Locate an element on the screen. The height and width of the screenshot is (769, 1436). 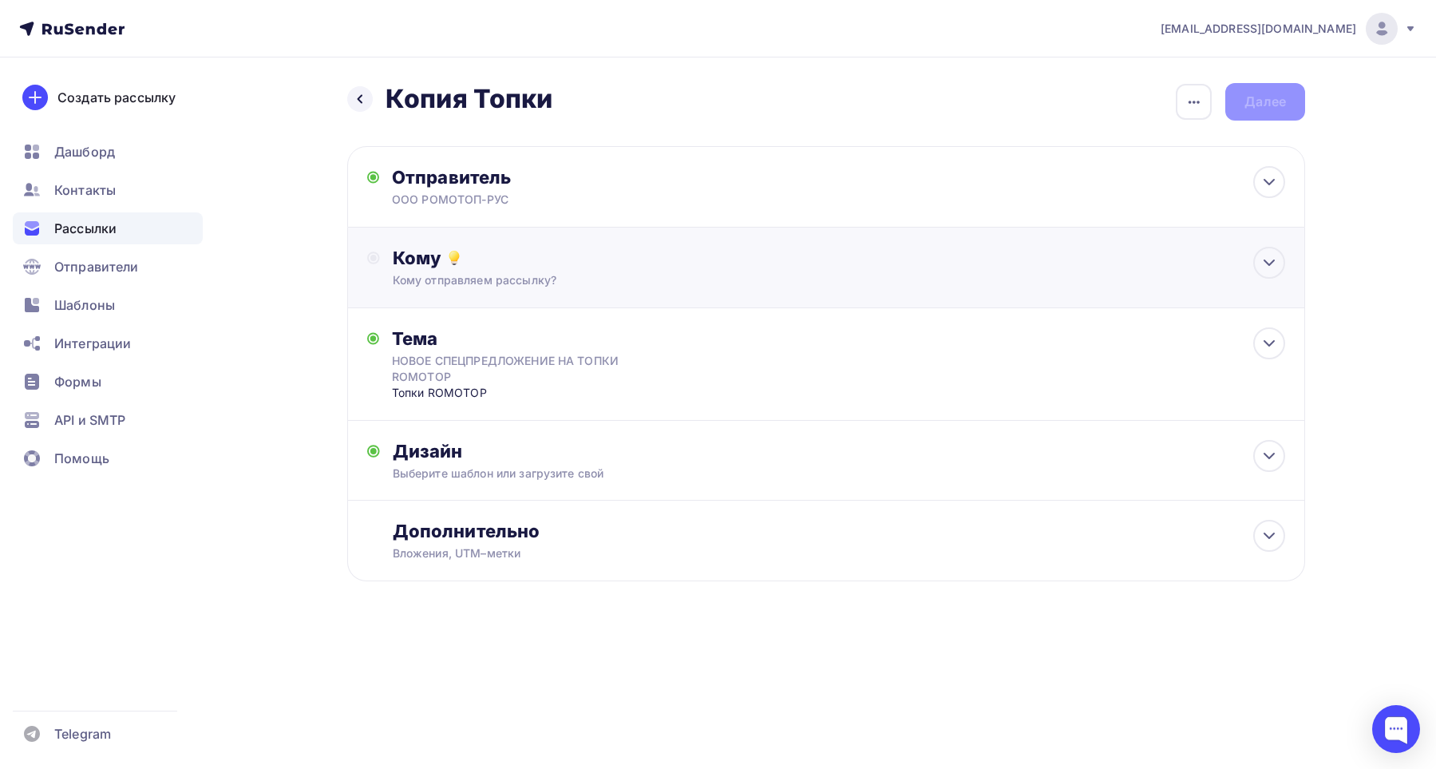
span: Формы is located at coordinates (77, 382).